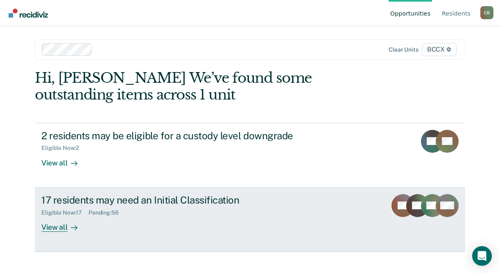 The width and height of the screenshot is (500, 274). Describe the element at coordinates (28, 13) in the screenshot. I see `img: Recidiviz` at that location.